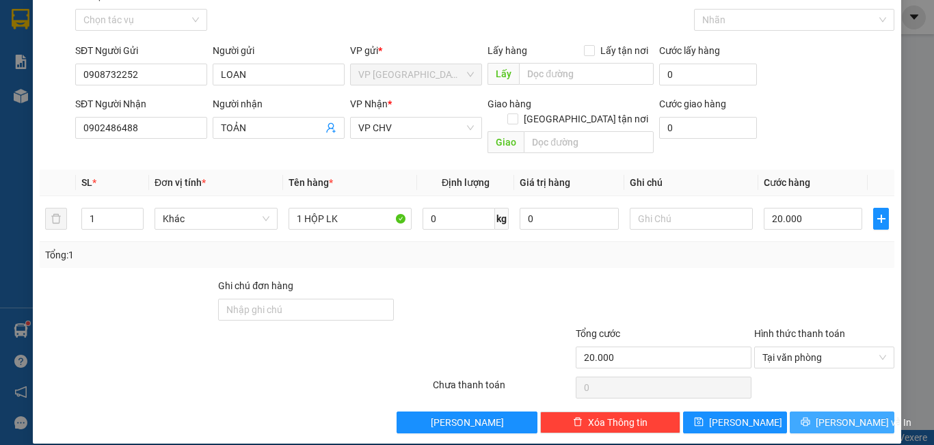 The width and height of the screenshot is (934, 445). Describe the element at coordinates (689, 51) in the screenshot. I see `label: Cước lấy hàng` at that location.